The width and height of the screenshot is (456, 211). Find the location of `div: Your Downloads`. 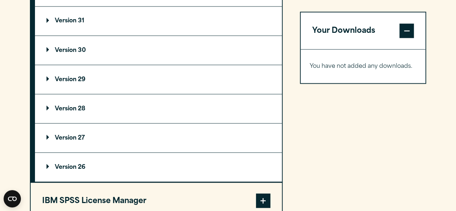

div: Your Downloads is located at coordinates (363, 66).